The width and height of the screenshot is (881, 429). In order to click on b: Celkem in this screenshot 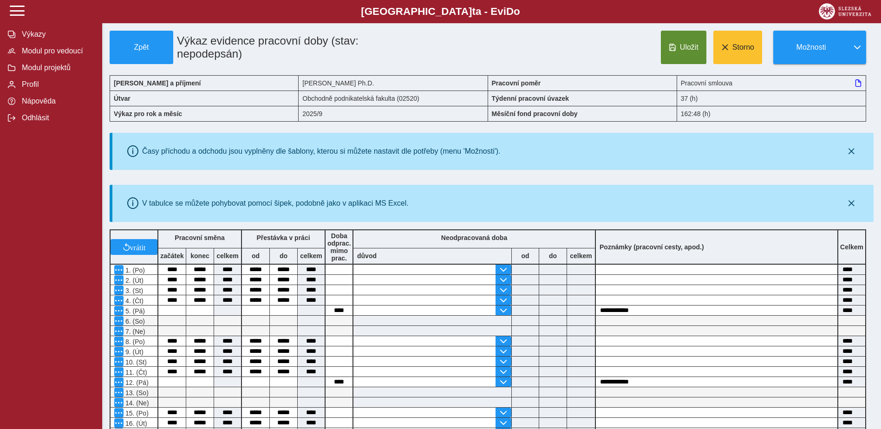, I will do `click(852, 247)`.